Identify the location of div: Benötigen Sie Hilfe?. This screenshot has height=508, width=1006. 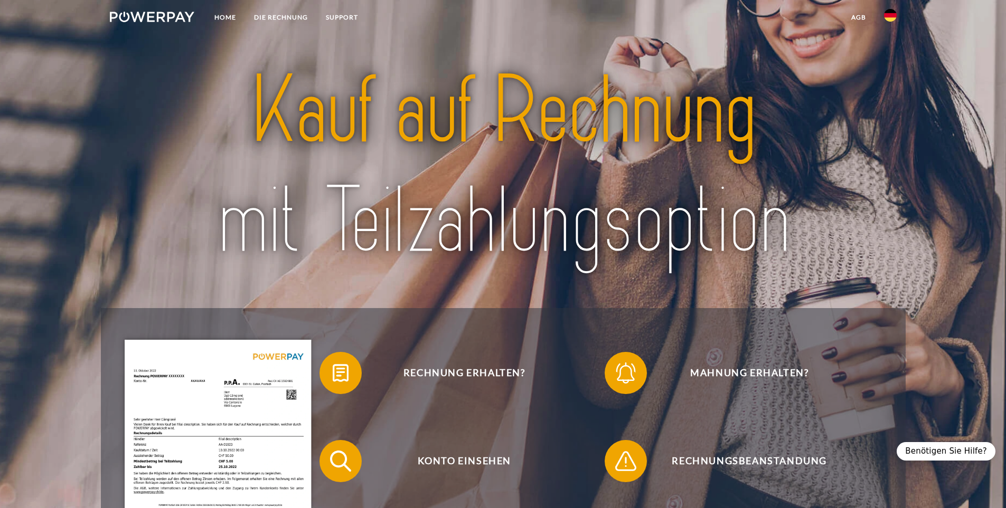
(945, 451).